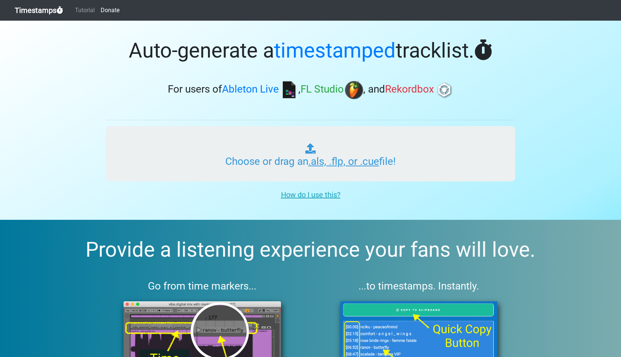 The width and height of the screenshot is (621, 357). I want to click on a: Timestamps, so click(39, 10).